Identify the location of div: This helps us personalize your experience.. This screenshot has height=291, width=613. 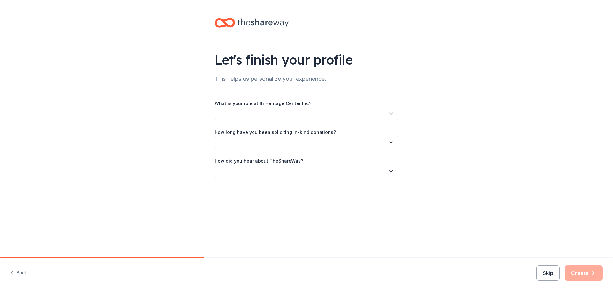
(306, 79).